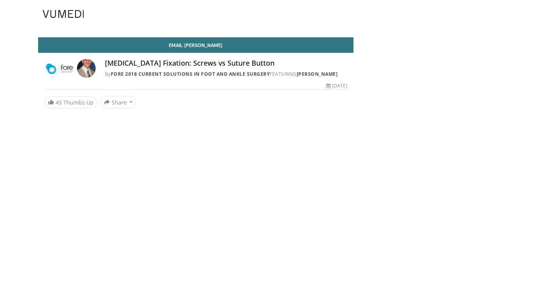 This screenshot has height=284, width=558. I want to click on img: VuMedi Logo, so click(63, 14).